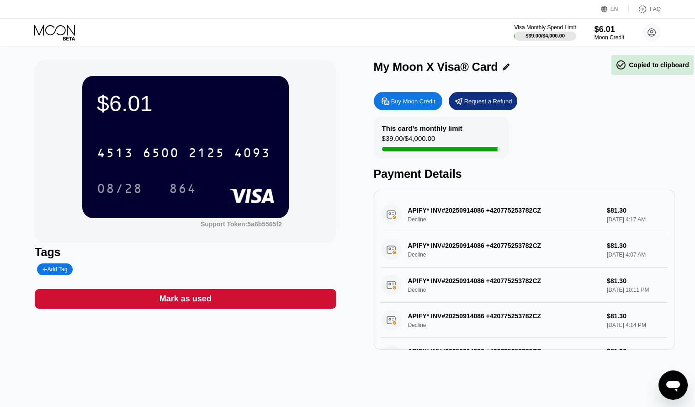 Image resolution: width=695 pixels, height=407 pixels. I want to click on div: Add Tag, so click(55, 269).